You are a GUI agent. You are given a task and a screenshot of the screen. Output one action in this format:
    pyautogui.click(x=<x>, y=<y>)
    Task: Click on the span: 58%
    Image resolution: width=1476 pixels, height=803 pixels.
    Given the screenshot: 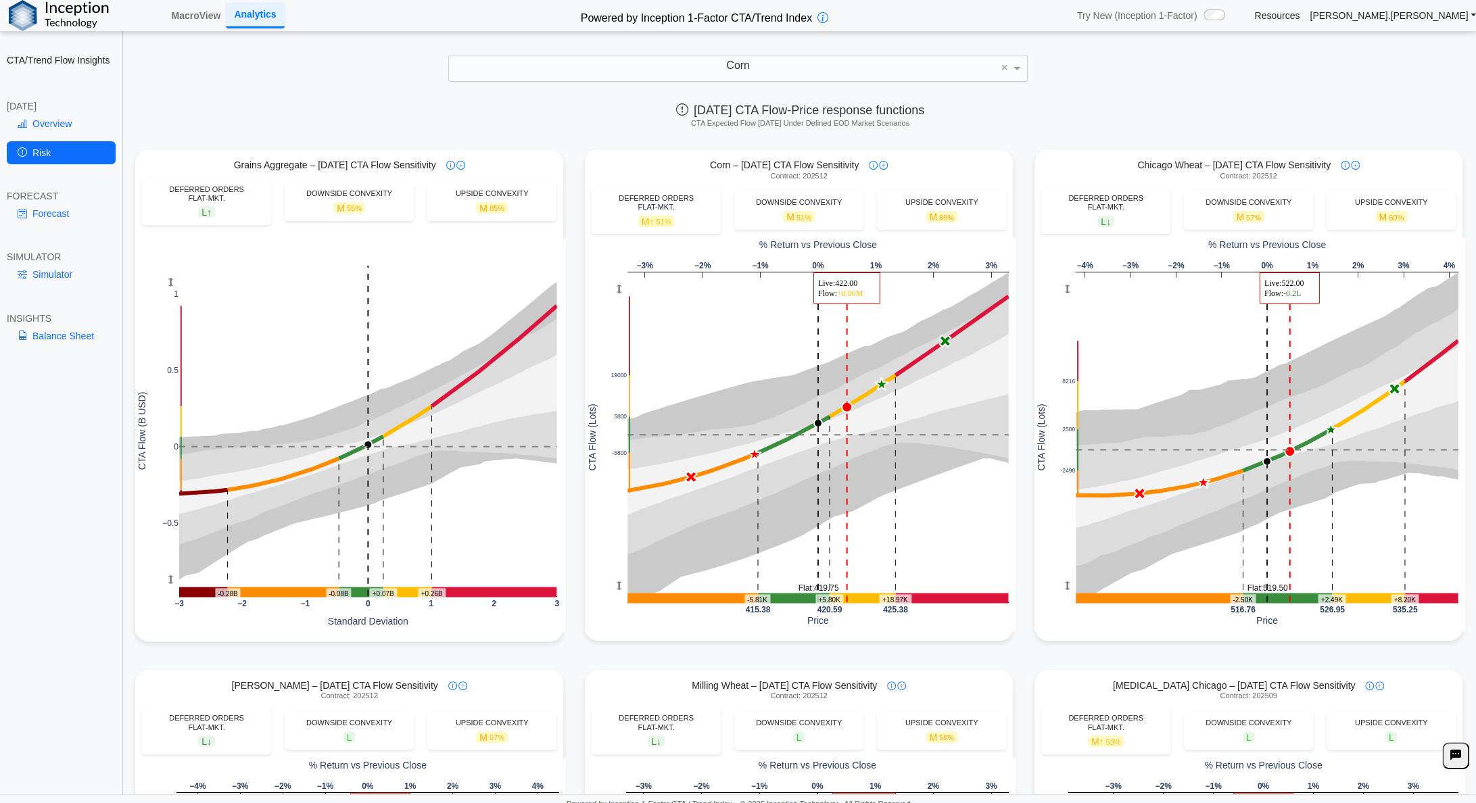 What is the action you would take?
    pyautogui.click(x=946, y=738)
    